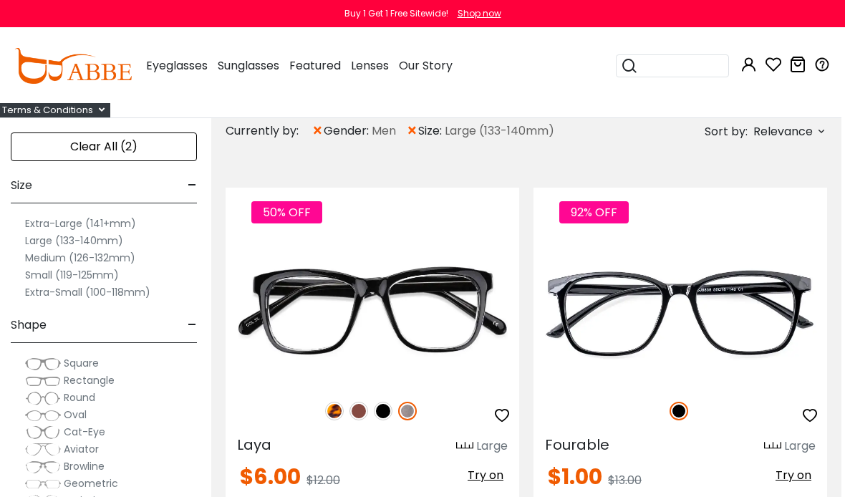 This screenshot has height=497, width=845. Describe the element at coordinates (89, 380) in the screenshot. I see `span: Rectangle` at that location.